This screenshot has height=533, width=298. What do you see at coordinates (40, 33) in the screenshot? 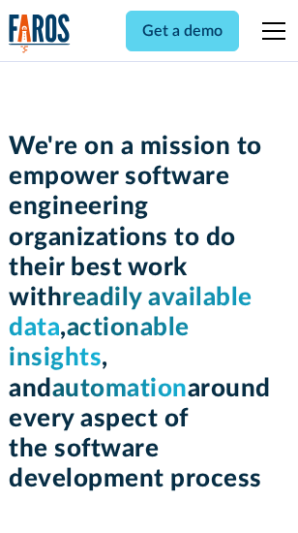
I see `a: home` at bounding box center [40, 33].